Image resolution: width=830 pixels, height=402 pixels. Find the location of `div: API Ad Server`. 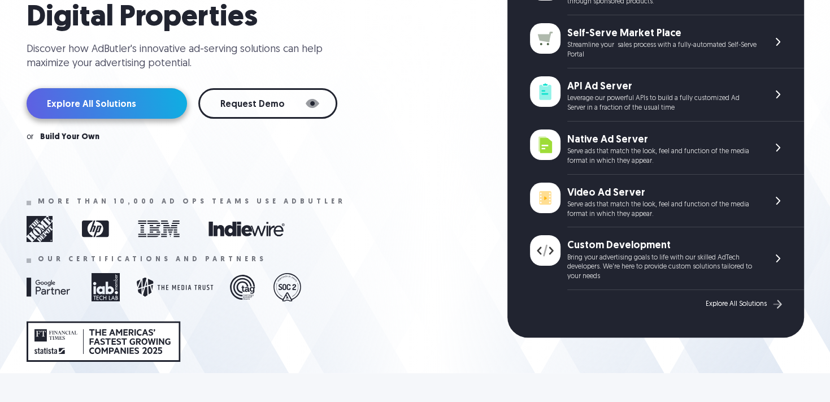

div: API Ad Server is located at coordinates (662, 86).